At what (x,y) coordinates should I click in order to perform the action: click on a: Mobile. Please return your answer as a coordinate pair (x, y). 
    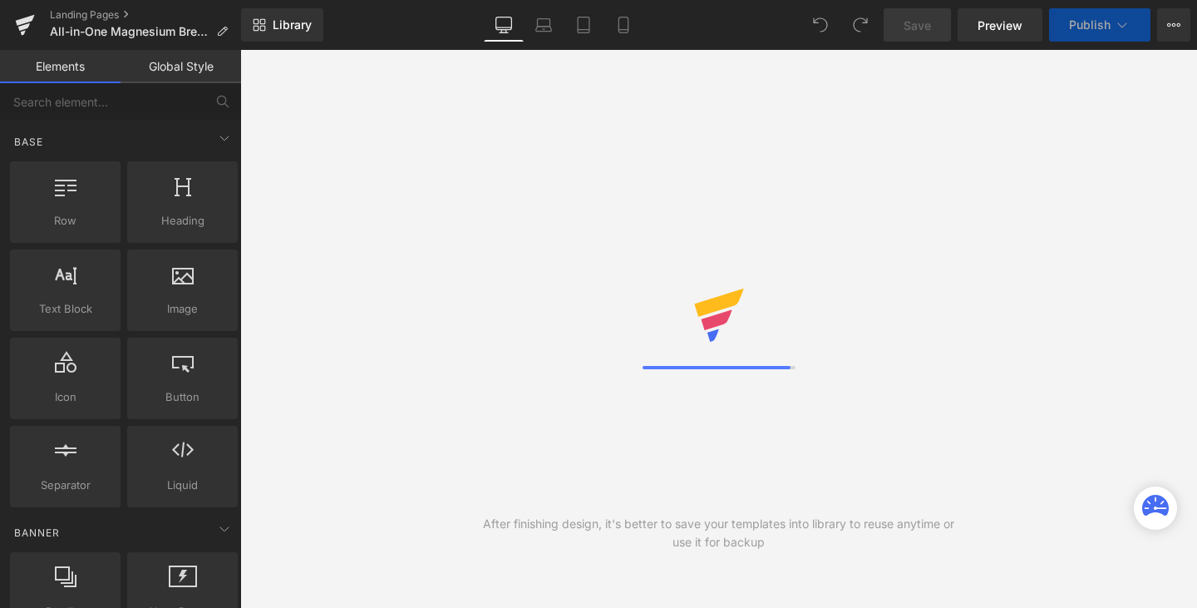
    Looking at the image, I should click on (624, 25).